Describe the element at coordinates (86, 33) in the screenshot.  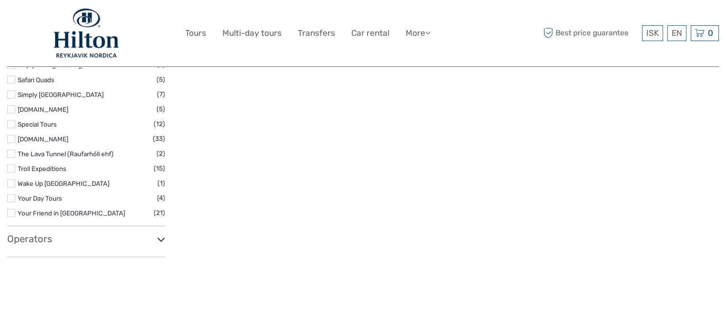
I see `img: 519-0c07e0f4-2ff7-4495-bd95-0c7731b35968_logo_big.jpg` at that location.